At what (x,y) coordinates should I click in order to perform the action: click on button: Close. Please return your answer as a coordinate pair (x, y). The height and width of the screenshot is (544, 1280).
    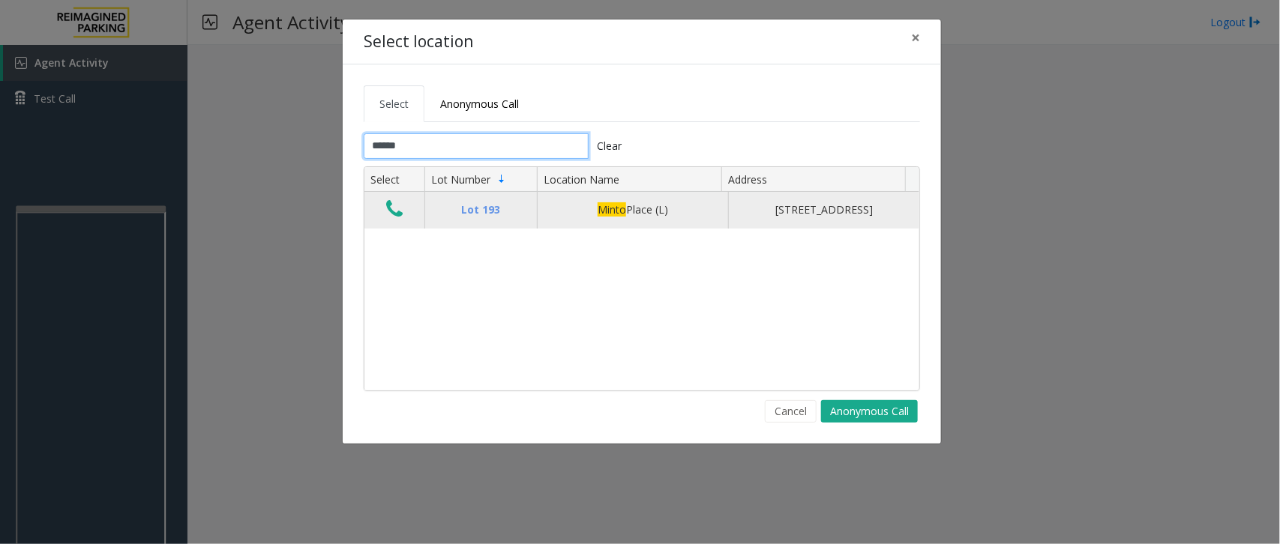
    Looking at the image, I should click on (915, 37).